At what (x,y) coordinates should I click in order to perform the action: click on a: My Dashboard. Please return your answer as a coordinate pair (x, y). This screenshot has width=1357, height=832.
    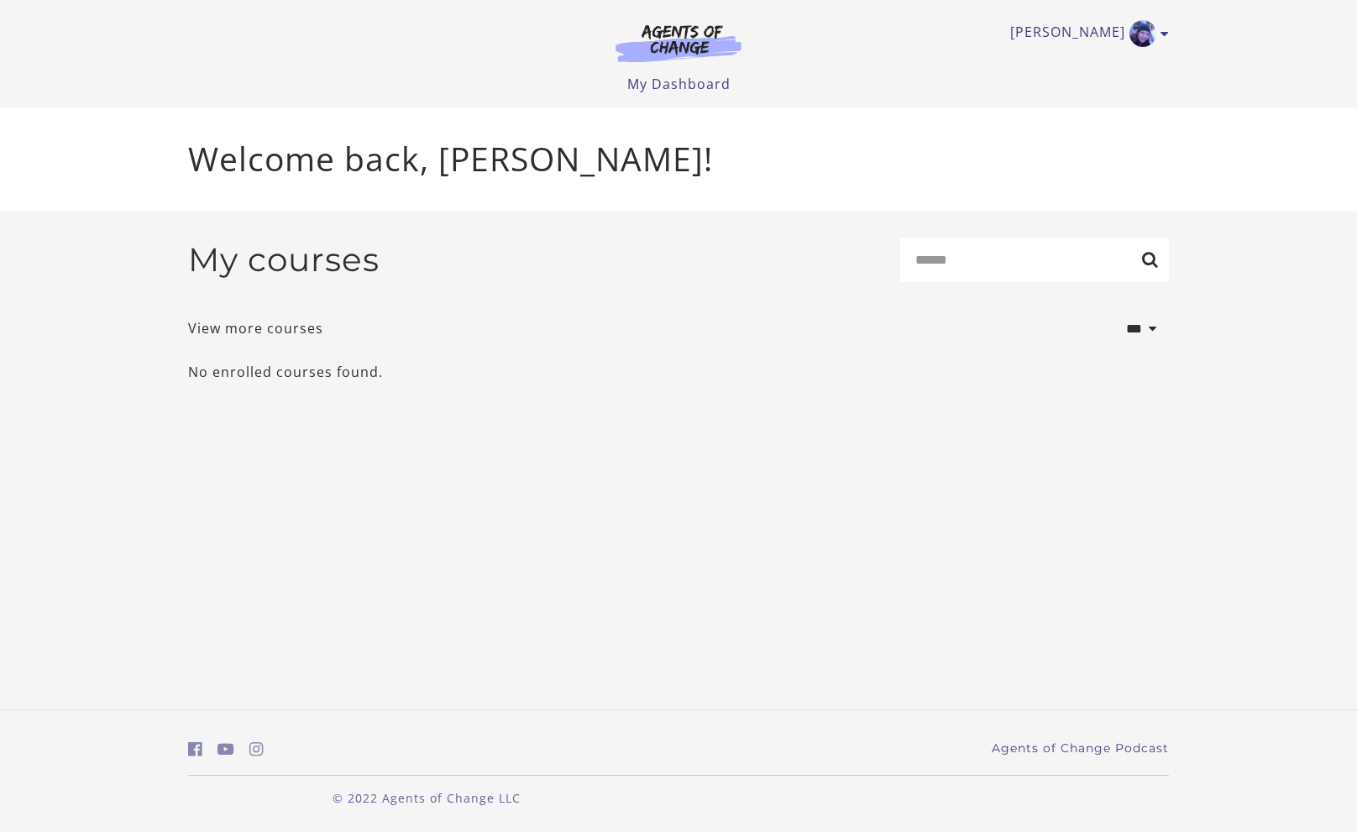
    Looking at the image, I should click on (679, 84).